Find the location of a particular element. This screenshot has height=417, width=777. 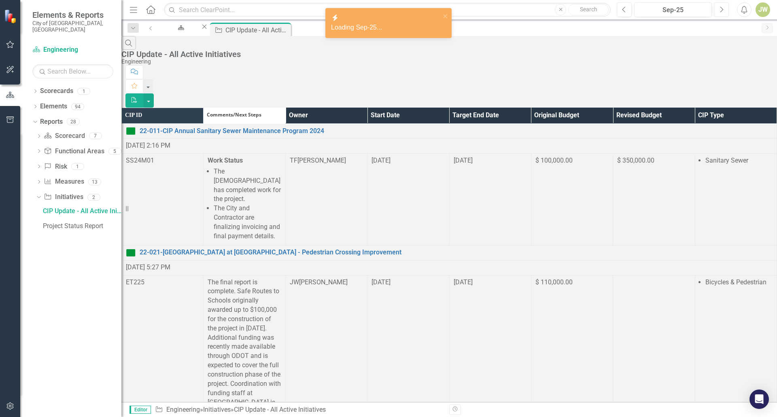

input: Search ClearPoint... is located at coordinates (387, 10).